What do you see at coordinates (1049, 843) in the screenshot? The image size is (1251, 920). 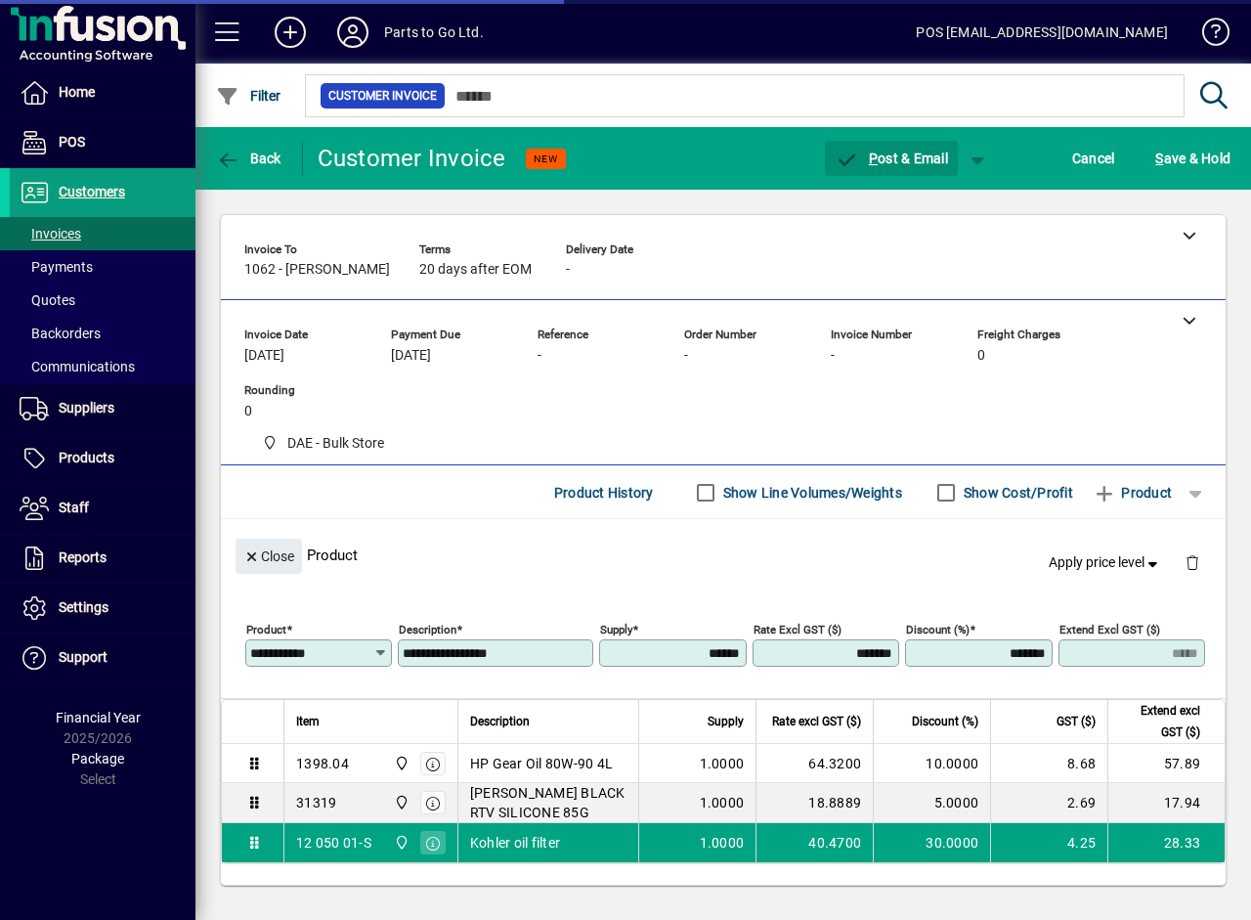 I see `td: 4.25` at bounding box center [1049, 843].